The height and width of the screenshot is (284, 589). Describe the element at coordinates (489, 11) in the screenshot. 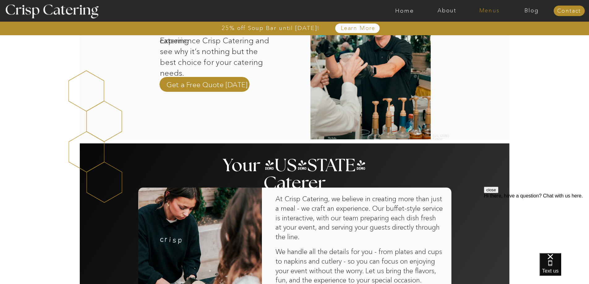

I see `a: Menus` at that location.